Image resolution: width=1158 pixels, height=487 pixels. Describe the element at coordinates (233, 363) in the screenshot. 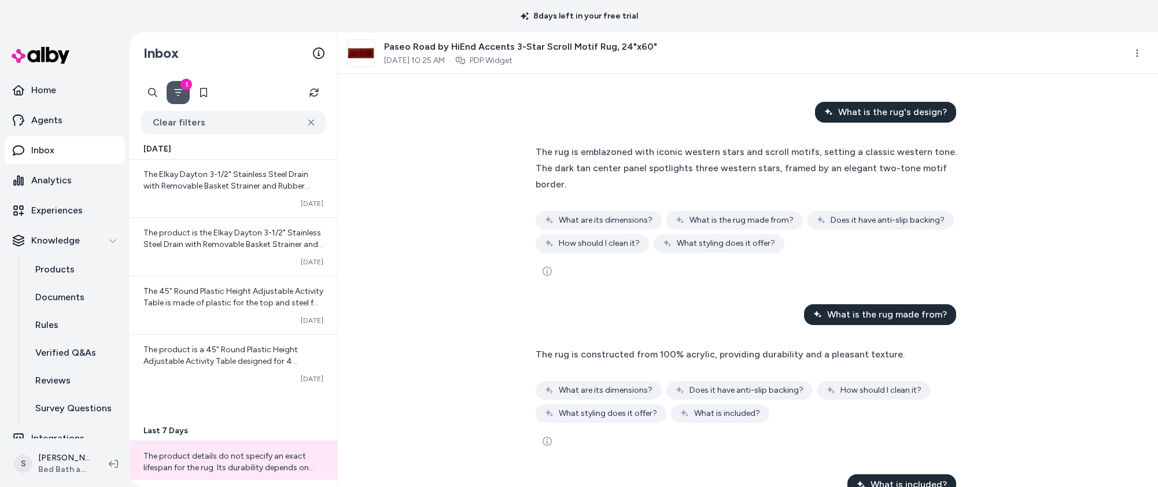

I see `a: The product is a 45" Round Plastic Height Adjustable Activity Table designed for 4 children. It m...` at that location.